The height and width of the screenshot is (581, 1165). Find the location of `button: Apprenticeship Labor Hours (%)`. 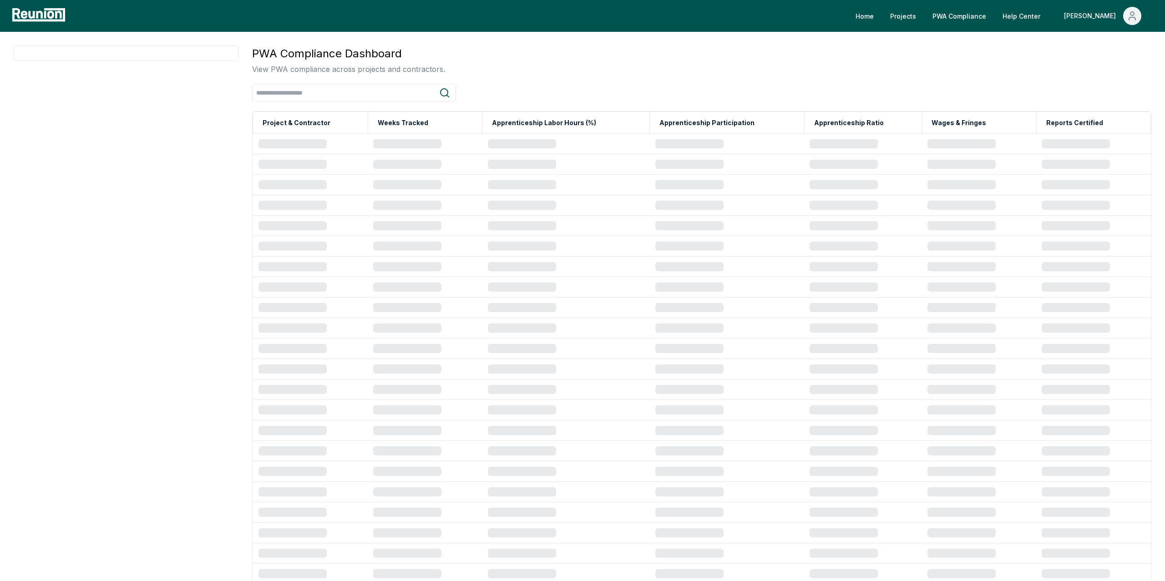

button: Apprenticeship Labor Hours (%) is located at coordinates (544, 123).